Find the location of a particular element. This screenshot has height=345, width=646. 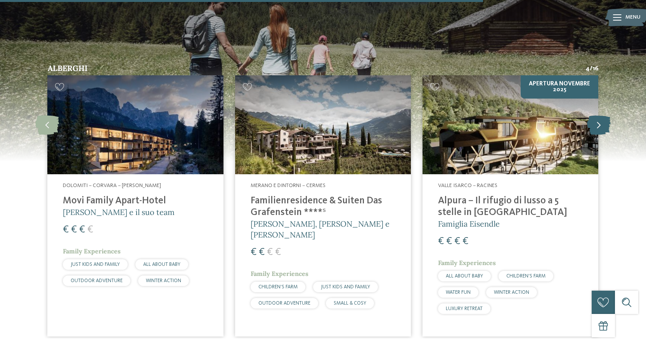

span: Merano e dintorni – Cermes is located at coordinates (288, 186).